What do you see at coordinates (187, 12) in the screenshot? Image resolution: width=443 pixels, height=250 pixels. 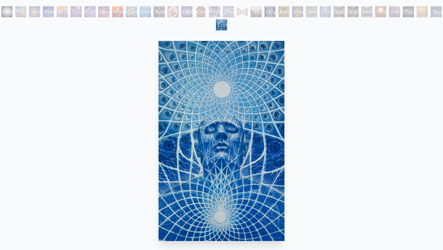 I see `div: Collective Vision` at bounding box center [187, 12].